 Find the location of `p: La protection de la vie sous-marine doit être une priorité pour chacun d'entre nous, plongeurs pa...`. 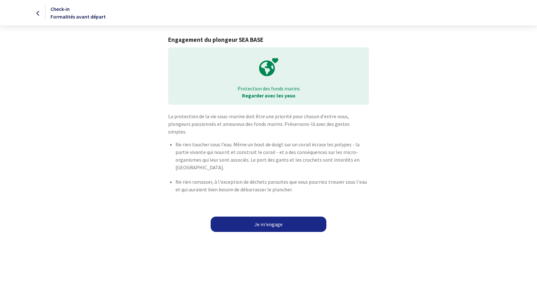

p: La protection de la vie sous-marine doit être une priorité pour chacun d'entre nous, plongeurs pa... is located at coordinates (268, 124).